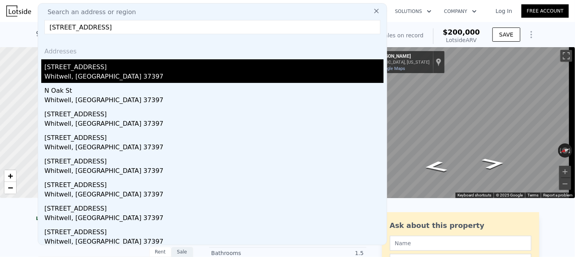  I want to click on input: Name, so click(460, 243).